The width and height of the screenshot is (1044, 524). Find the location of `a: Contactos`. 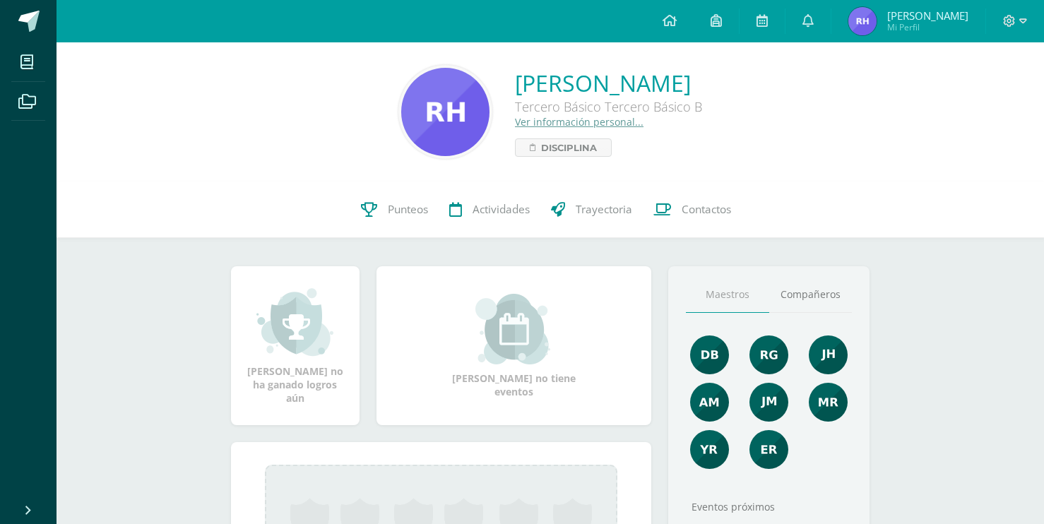

a: Contactos is located at coordinates (693, 210).